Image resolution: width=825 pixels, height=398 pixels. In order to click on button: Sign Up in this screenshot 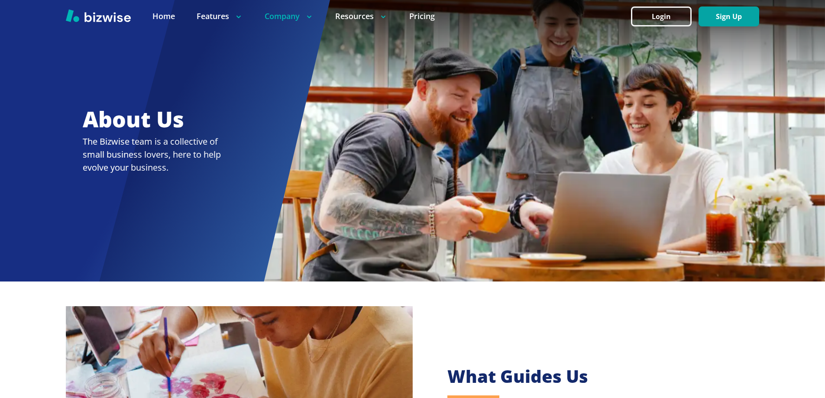, I will do `click(729, 16)`.